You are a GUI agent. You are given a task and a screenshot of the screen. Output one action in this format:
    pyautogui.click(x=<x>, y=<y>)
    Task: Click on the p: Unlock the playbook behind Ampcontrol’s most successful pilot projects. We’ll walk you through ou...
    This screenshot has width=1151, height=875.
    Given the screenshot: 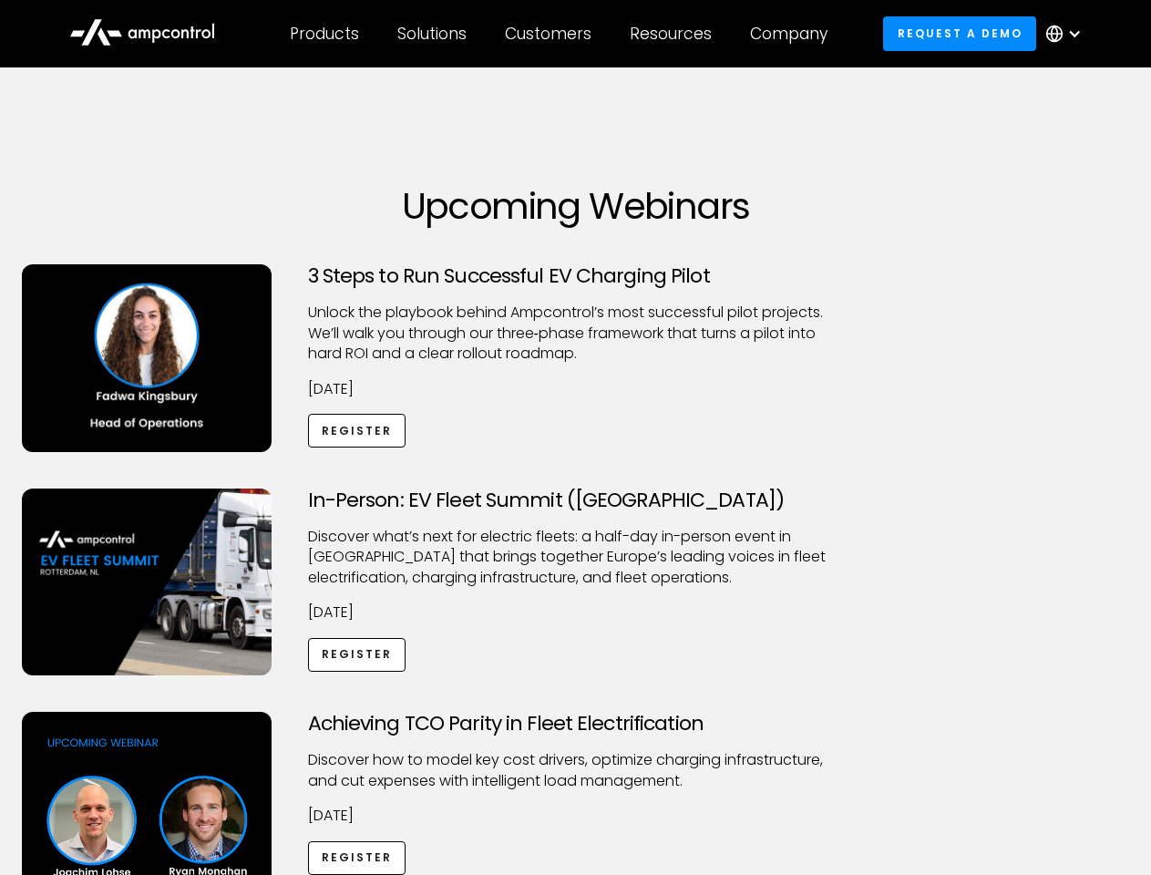 What is the action you would take?
    pyautogui.click(x=576, y=333)
    